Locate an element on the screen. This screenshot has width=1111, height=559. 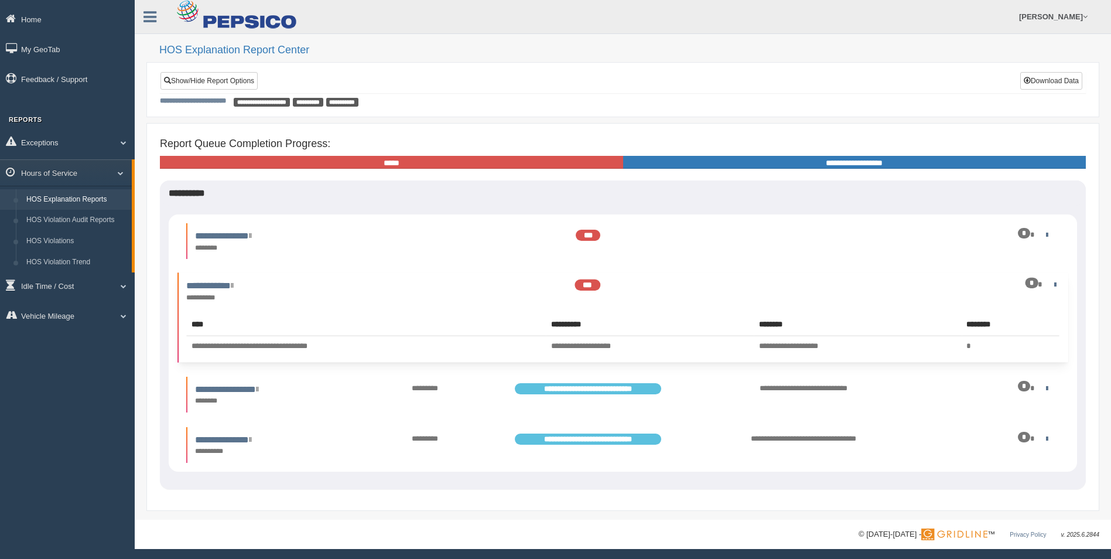
a: HOS Violation Trend is located at coordinates (76, 262).